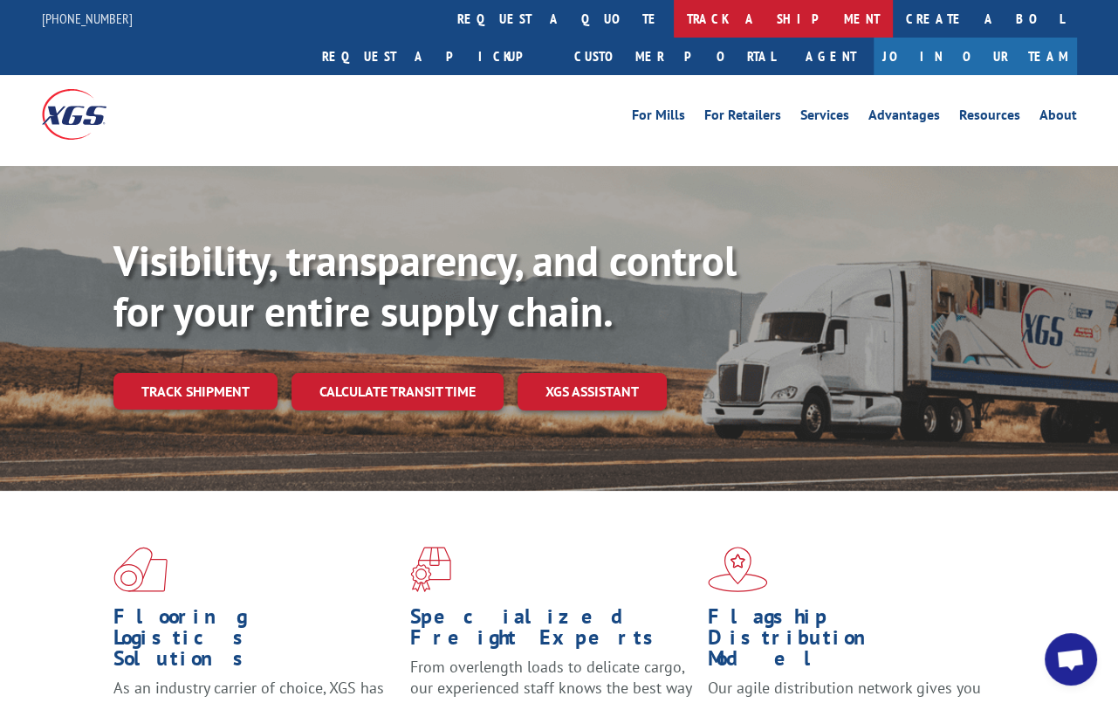 Image resolution: width=1118 pixels, height=703 pixels. Describe the element at coordinates (397, 391) in the screenshot. I see `a: Calculate transit time` at that location.